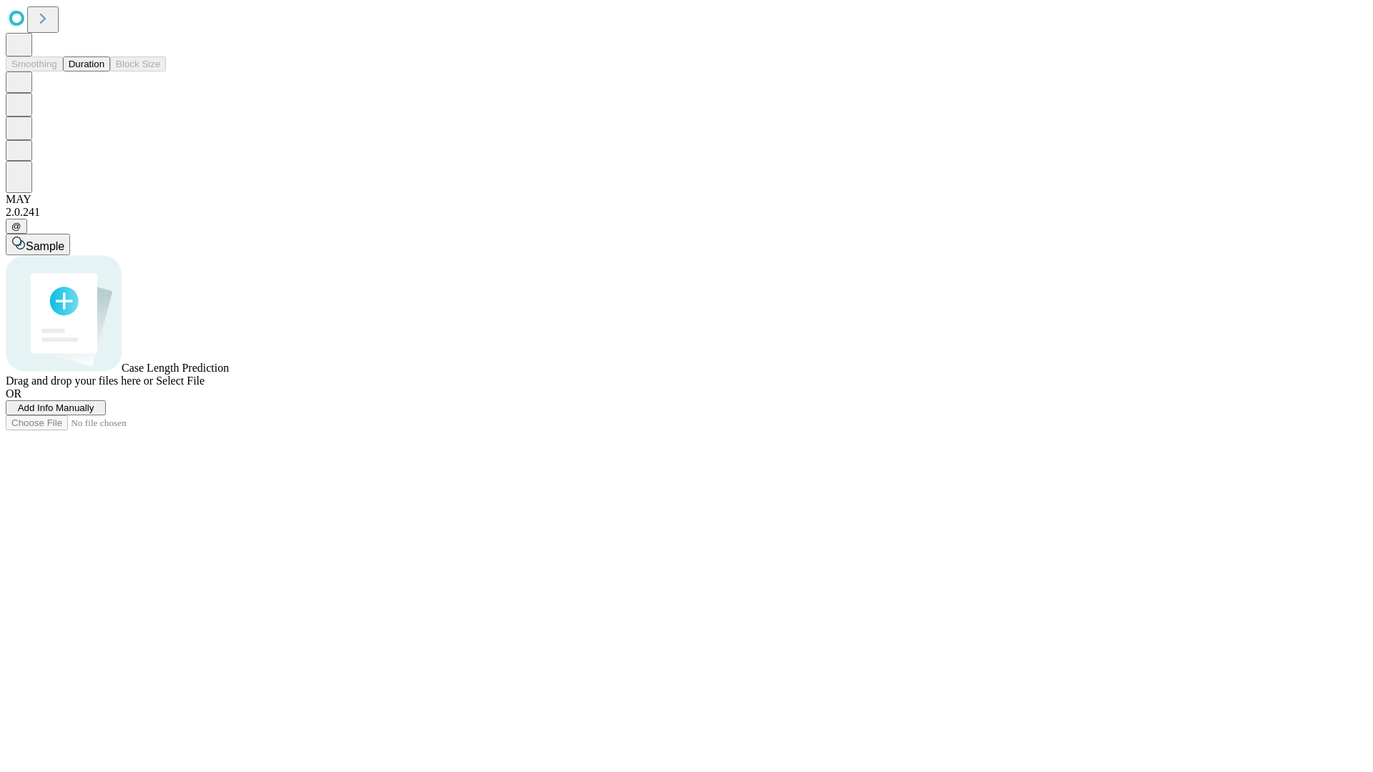 This screenshot has width=1373, height=772. Describe the element at coordinates (38, 245) in the screenshot. I see `button: Sample` at that location.